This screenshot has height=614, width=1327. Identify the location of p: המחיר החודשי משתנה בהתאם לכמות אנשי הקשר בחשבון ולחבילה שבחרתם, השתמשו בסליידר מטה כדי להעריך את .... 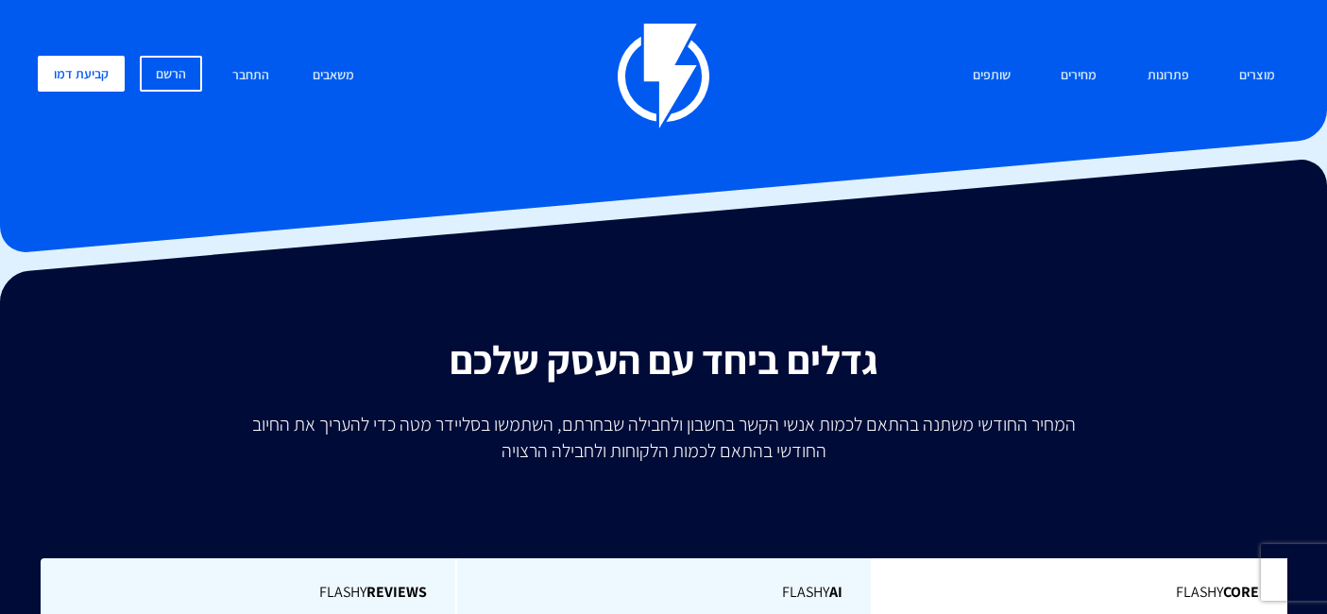
(664, 437).